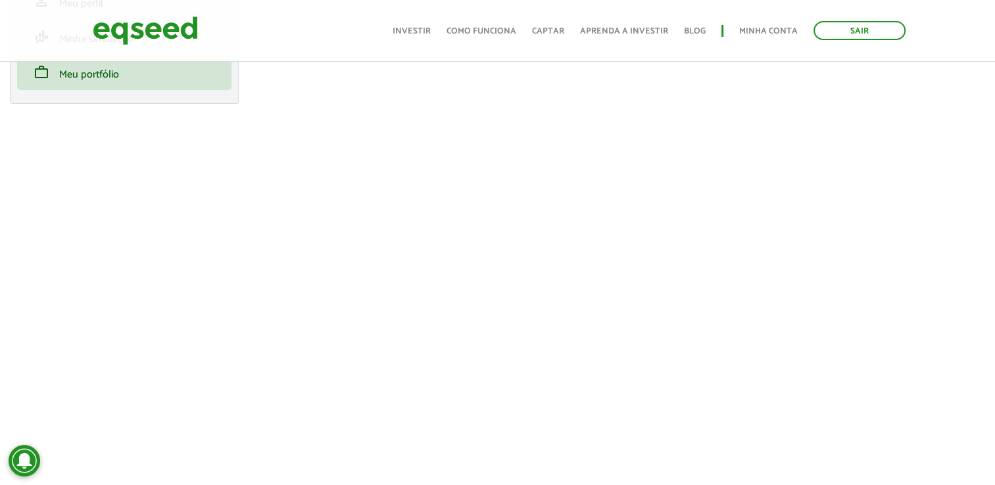 Image resolution: width=995 pixels, height=485 pixels. What do you see at coordinates (124, 72) in the screenshot?
I see `li: Meu portfólio` at bounding box center [124, 72].